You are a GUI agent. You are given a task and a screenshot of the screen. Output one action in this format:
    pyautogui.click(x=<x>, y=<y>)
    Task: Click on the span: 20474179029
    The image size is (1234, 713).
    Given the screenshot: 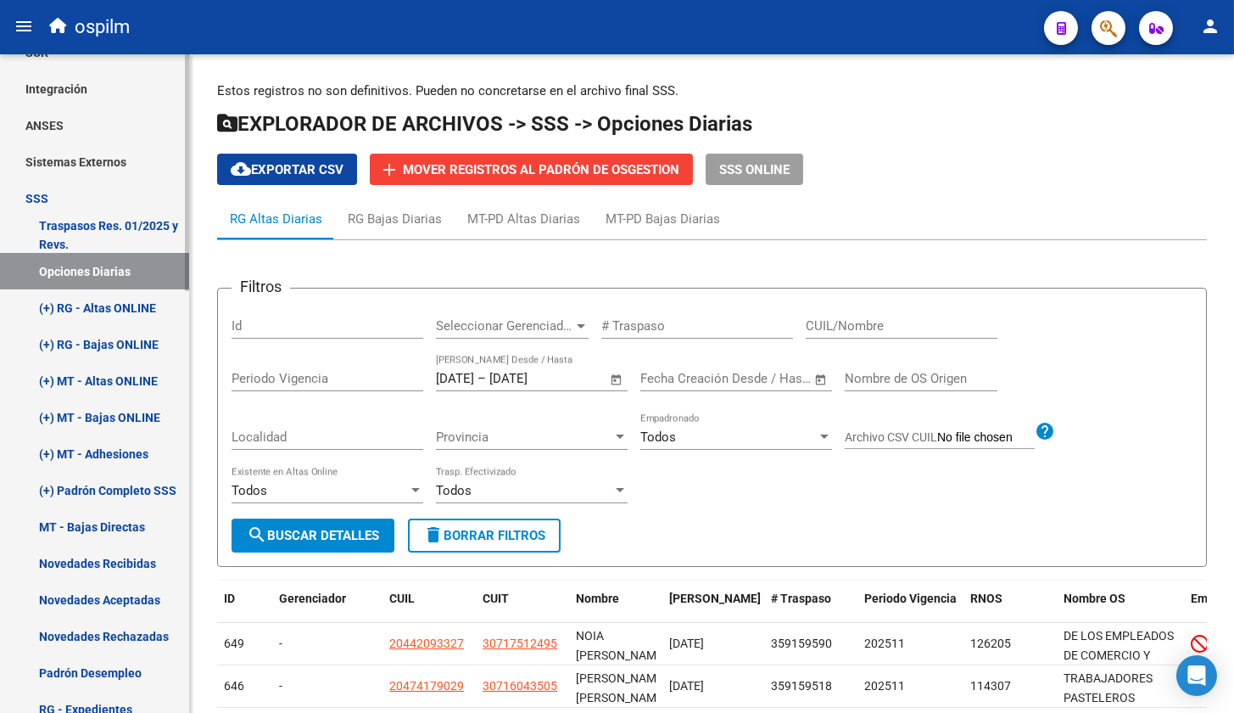 What is the action you would take?
    pyautogui.click(x=427, y=686)
    